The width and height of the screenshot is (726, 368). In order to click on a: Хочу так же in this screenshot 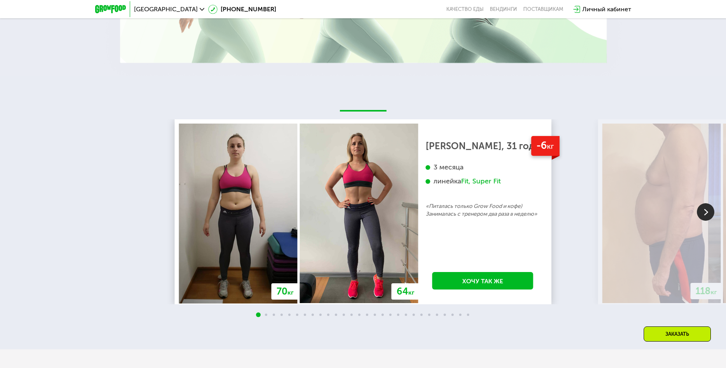, I will do `click(483, 280)`.